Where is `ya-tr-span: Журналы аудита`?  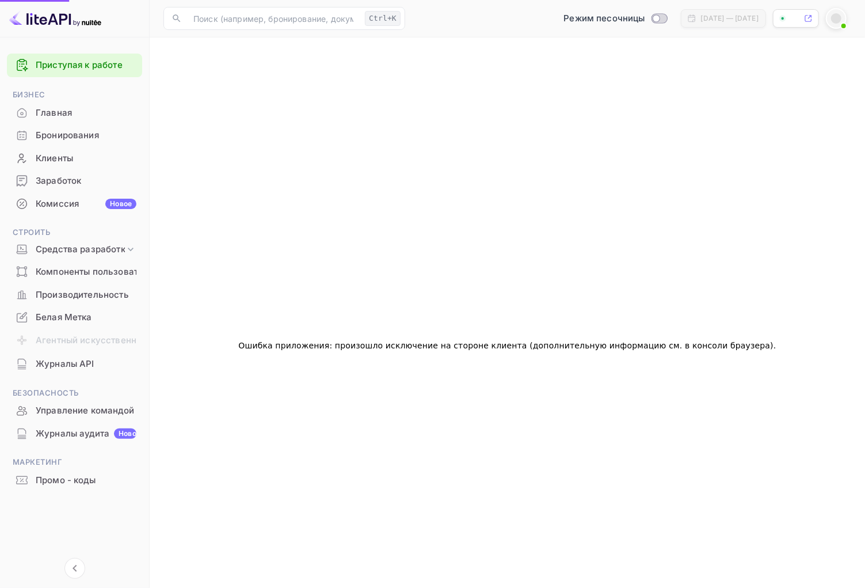
ya-tr-span: Журналы аудита is located at coordinates (73, 434).